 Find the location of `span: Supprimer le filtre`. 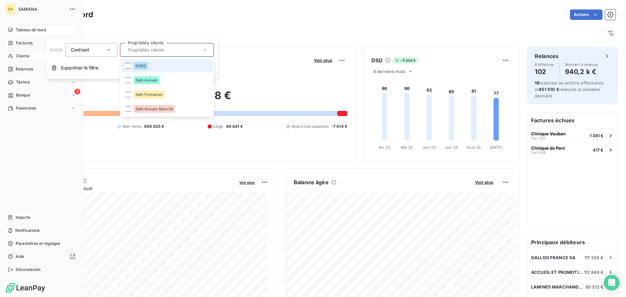

span: Supprimer le filtre is located at coordinates (80, 68).